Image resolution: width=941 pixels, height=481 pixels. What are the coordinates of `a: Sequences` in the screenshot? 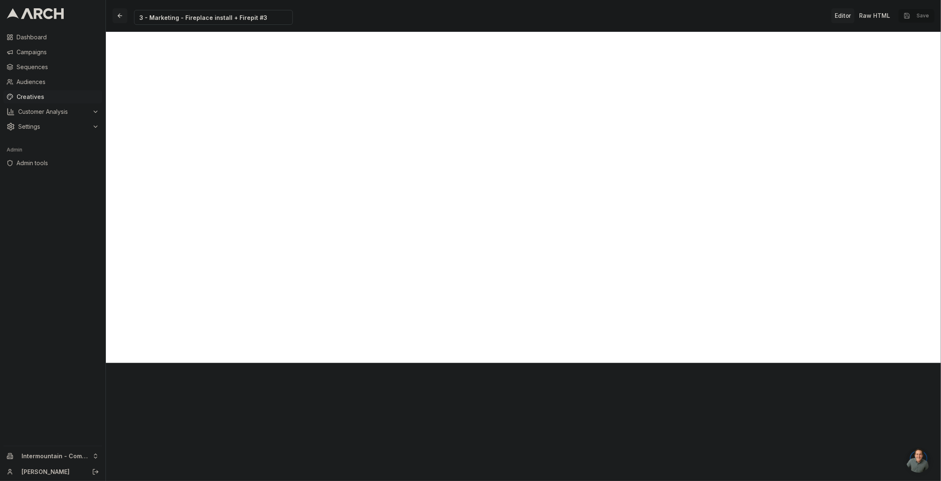 It's located at (53, 67).